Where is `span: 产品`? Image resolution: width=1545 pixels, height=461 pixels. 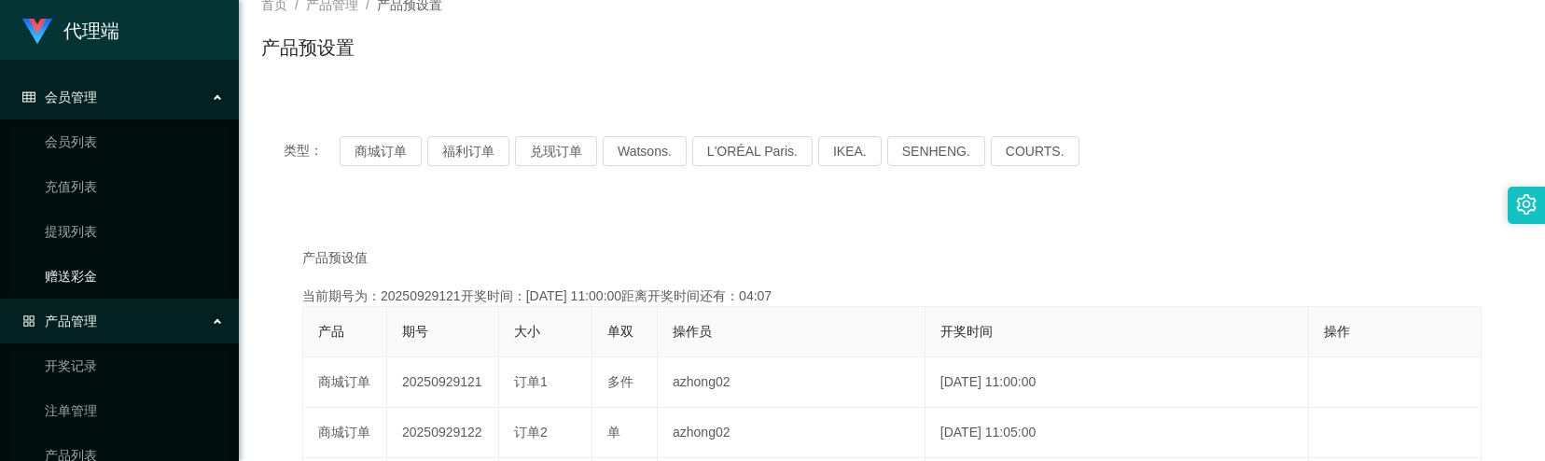 span: 产品 is located at coordinates (331, 331).